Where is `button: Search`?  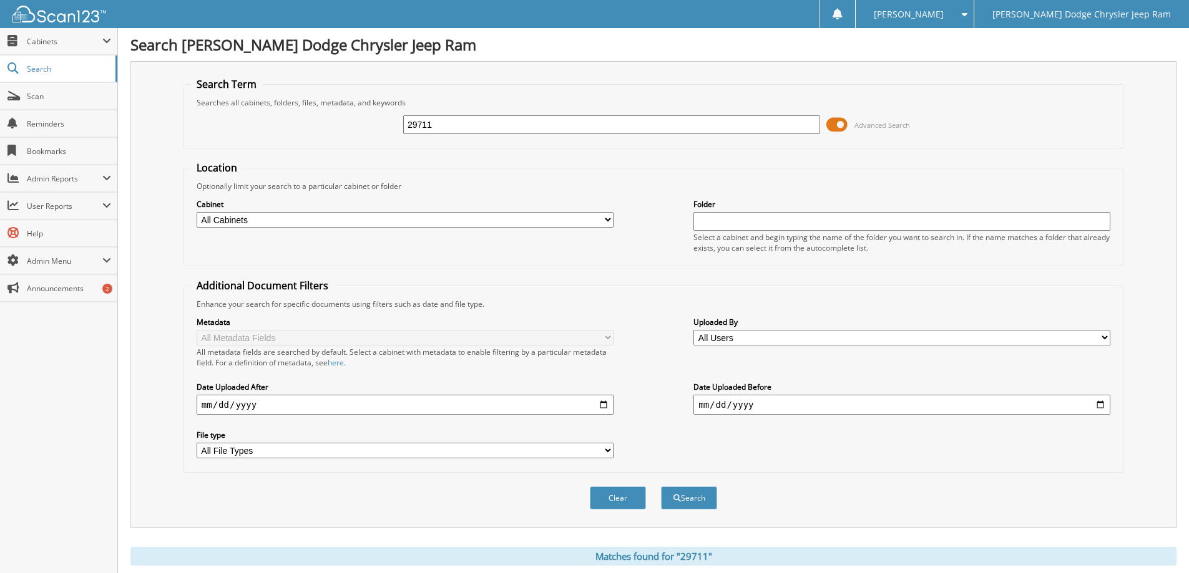 button: Search is located at coordinates (689, 498).